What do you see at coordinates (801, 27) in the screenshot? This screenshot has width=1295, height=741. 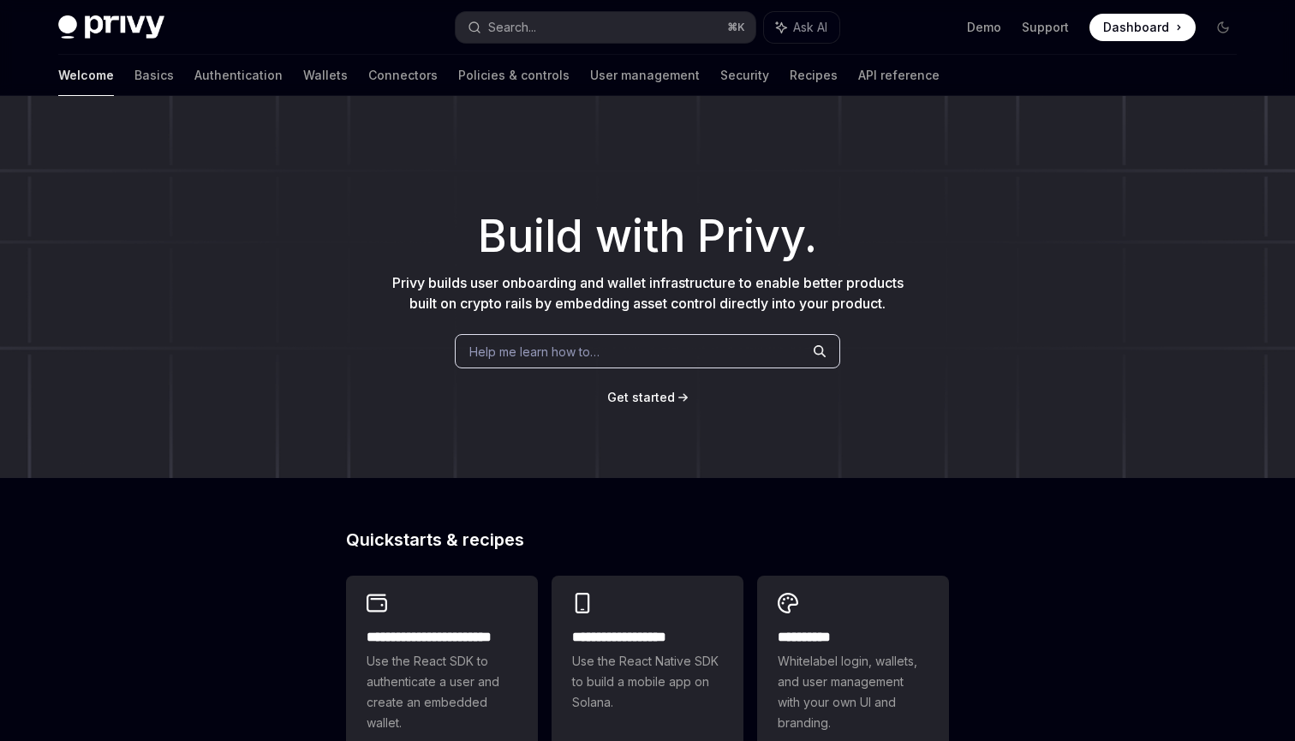 I see `button: Ask AI` at bounding box center [801, 27].